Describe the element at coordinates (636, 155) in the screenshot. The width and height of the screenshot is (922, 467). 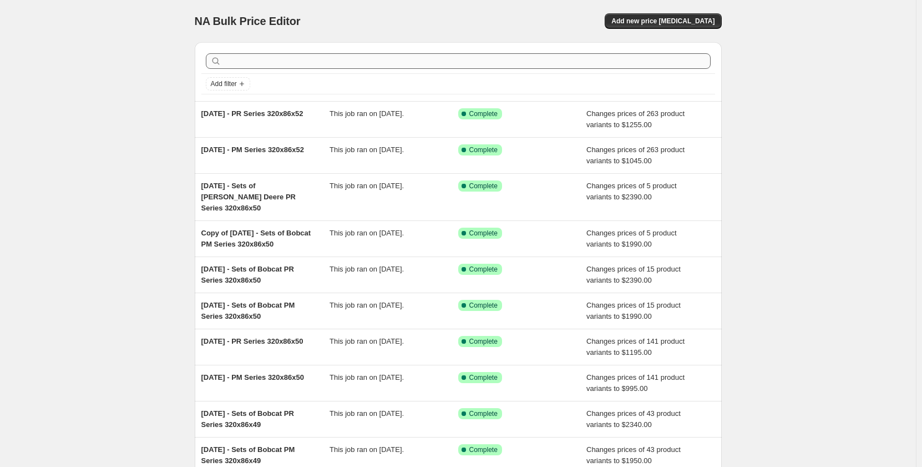
I see `span: Changes prices of 263 product variants to $1045.00` at that location.